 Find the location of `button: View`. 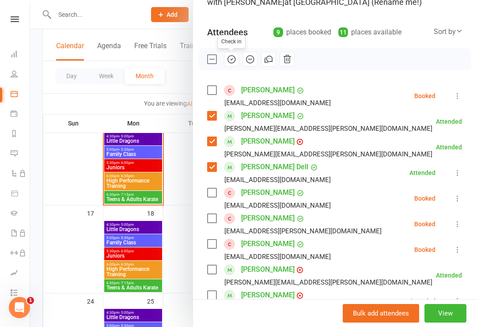

button: View is located at coordinates (445, 313).